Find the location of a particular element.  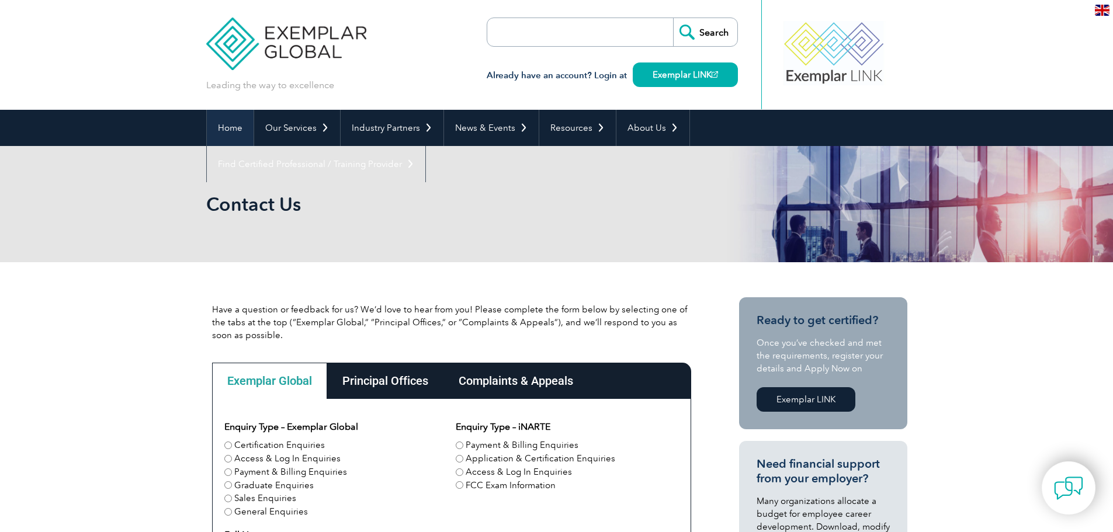

img: open_square.png is located at coordinates (714, 74).